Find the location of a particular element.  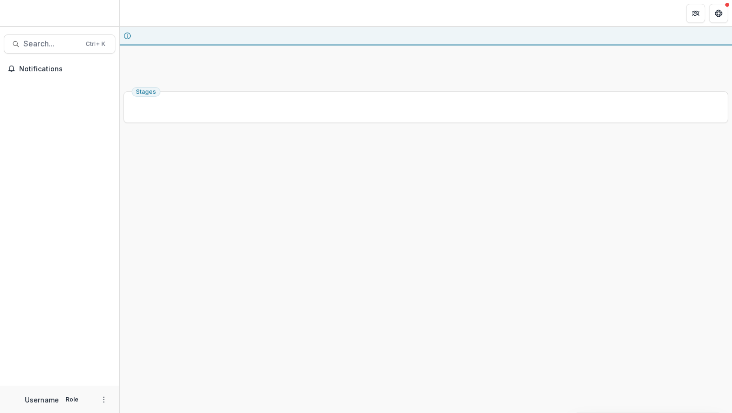

button: Get Help is located at coordinates (719, 13).